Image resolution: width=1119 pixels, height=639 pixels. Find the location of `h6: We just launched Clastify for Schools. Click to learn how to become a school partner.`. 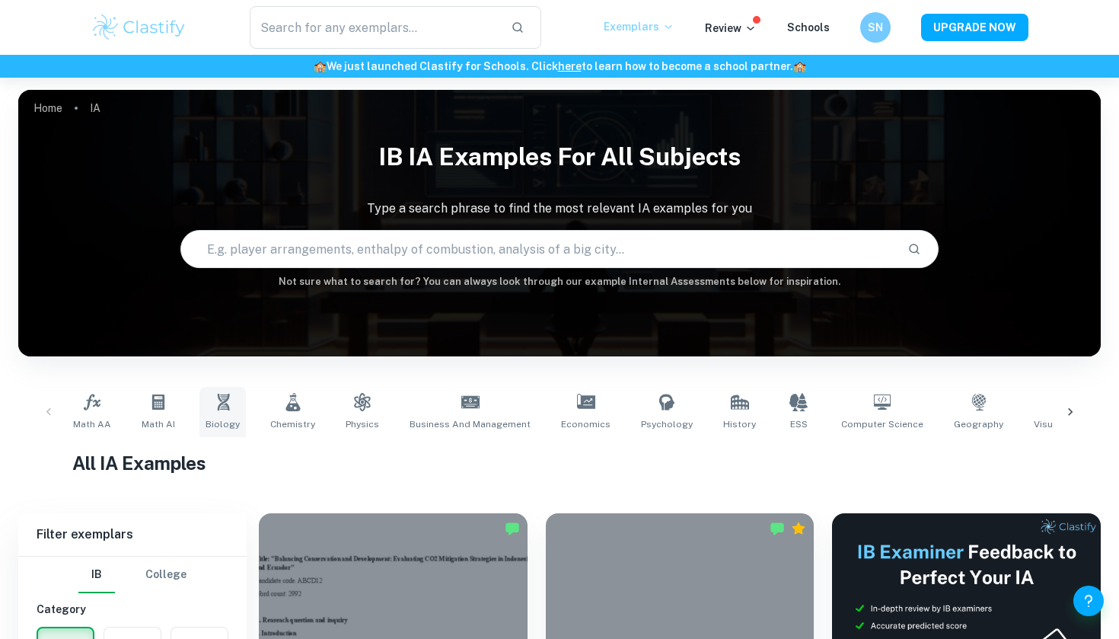

h6: We just launched Clastify for Schools. Click to learn how to become a school partner. is located at coordinates (559, 66).